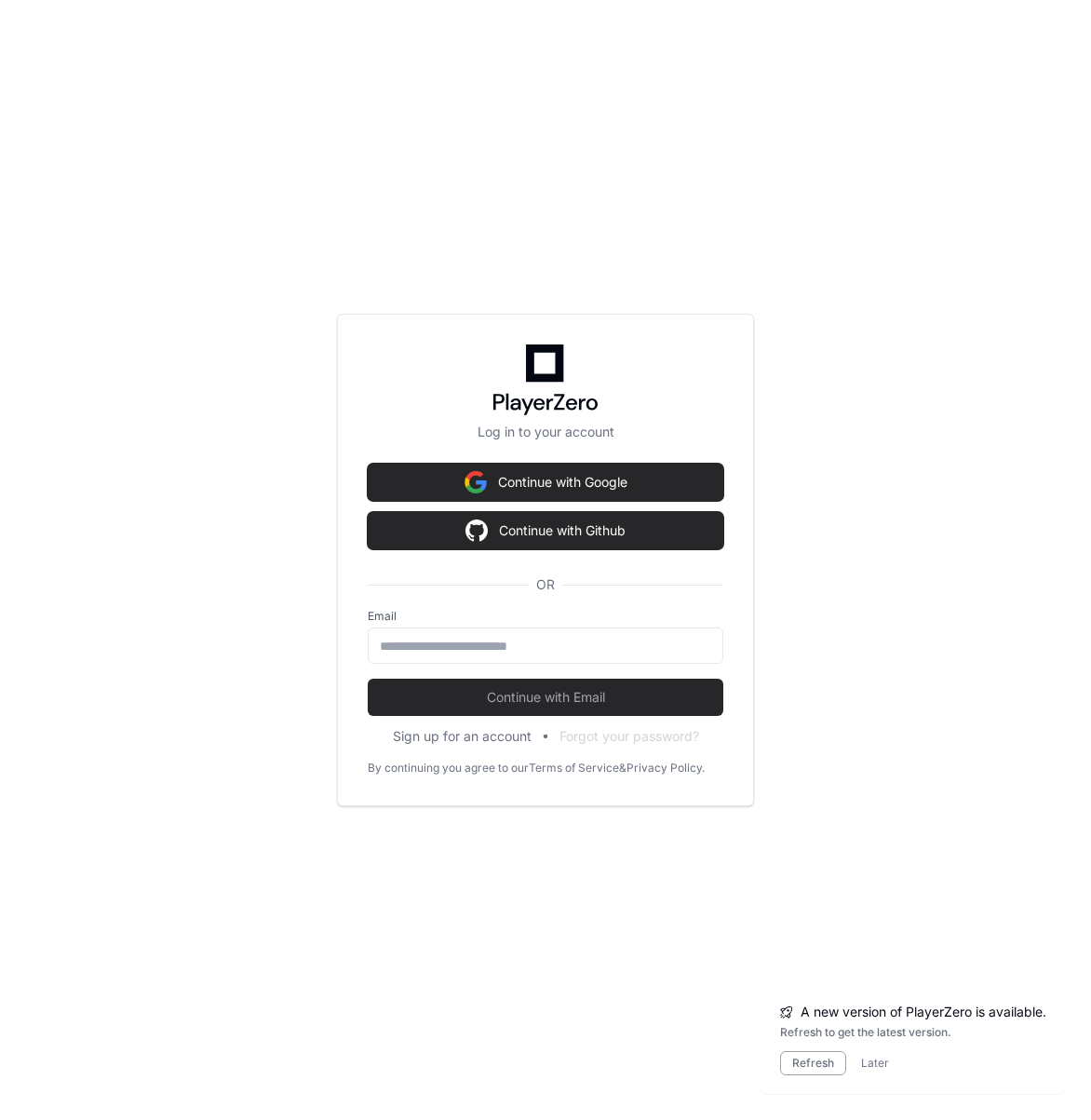 Image resolution: width=1091 pixels, height=1120 pixels. I want to click on span: A new version of PlayerZero is available., so click(924, 1012).